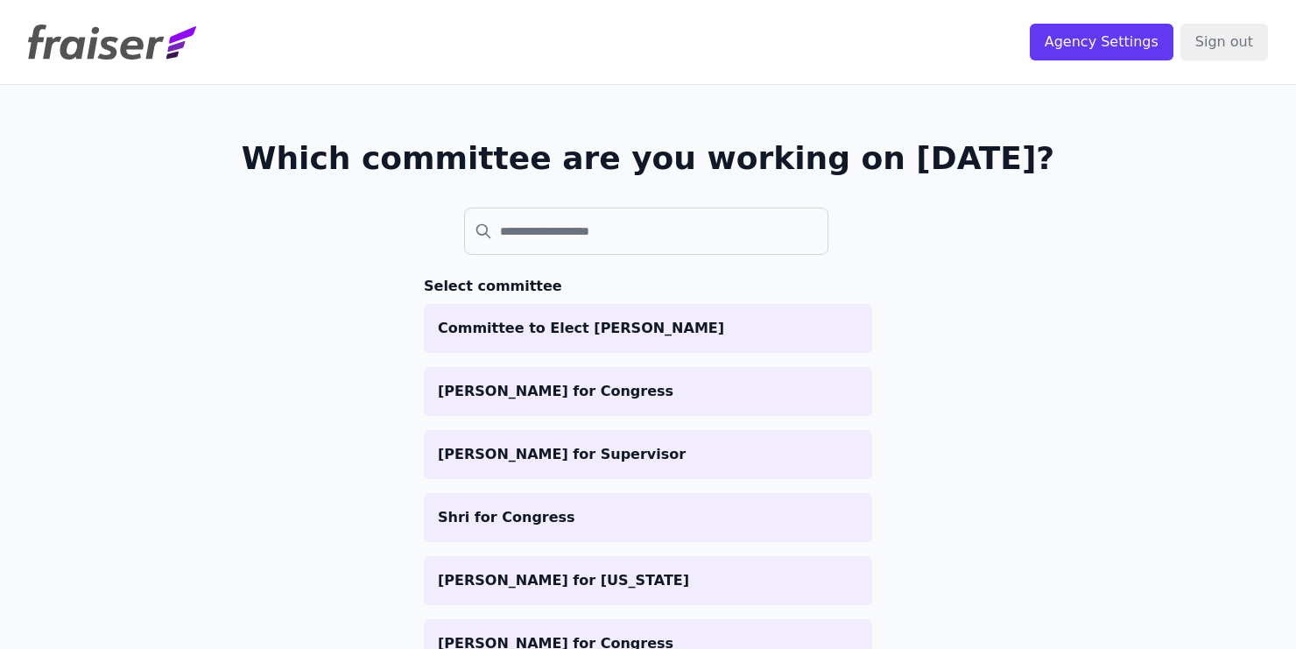  I want to click on a: Shri for Congress, so click(648, 518).